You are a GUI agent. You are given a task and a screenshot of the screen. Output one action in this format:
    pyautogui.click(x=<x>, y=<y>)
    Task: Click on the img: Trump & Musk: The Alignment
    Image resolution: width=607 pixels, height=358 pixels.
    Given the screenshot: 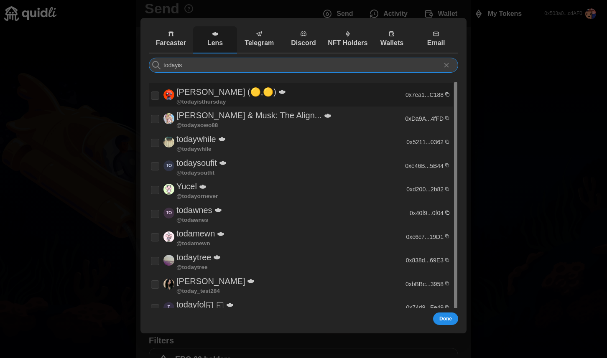 What is the action you would take?
    pyautogui.click(x=169, y=119)
    